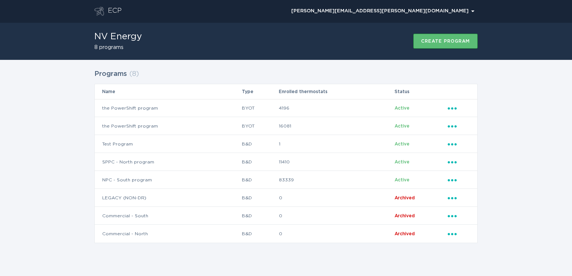 This screenshot has height=276, width=572. What do you see at coordinates (286, 144) in the screenshot?
I see `tr: 1d15b189bb4841f7a0043e8dad5f5fb7` at bounding box center [286, 144].